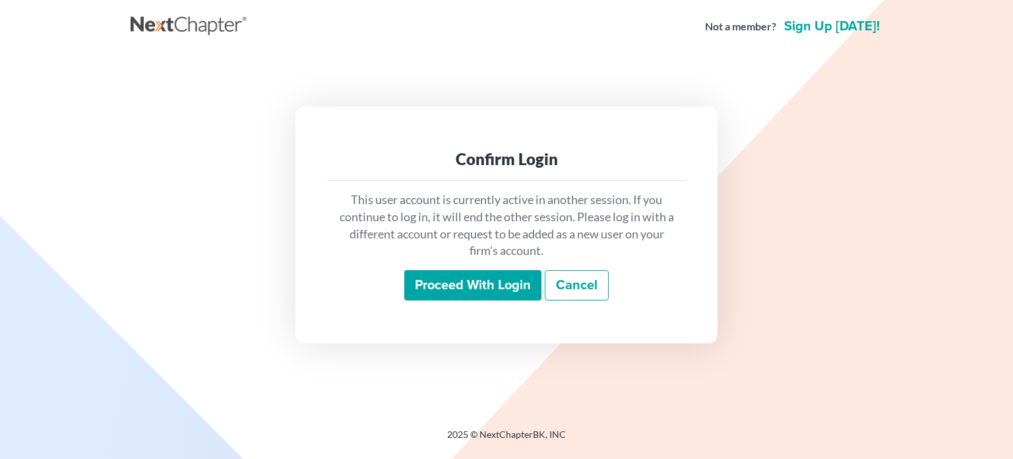 The image size is (1013, 459). Describe the element at coordinates (577, 285) in the screenshot. I see `a: Cancel` at that location.